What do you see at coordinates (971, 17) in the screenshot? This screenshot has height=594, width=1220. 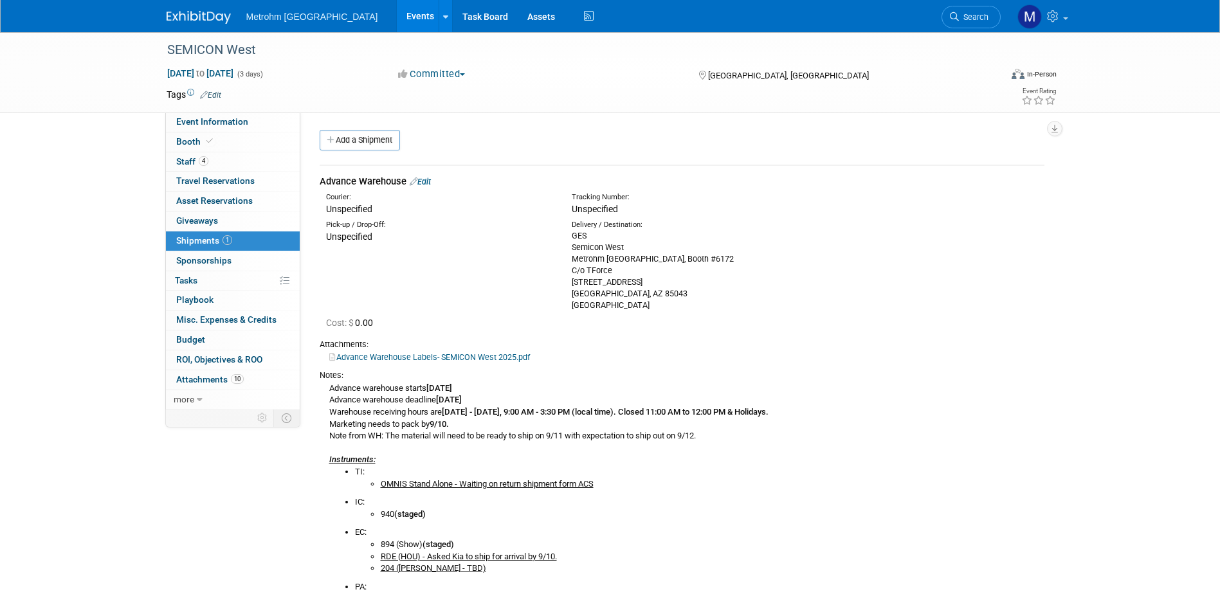 I see `a: Search` at bounding box center [971, 17].